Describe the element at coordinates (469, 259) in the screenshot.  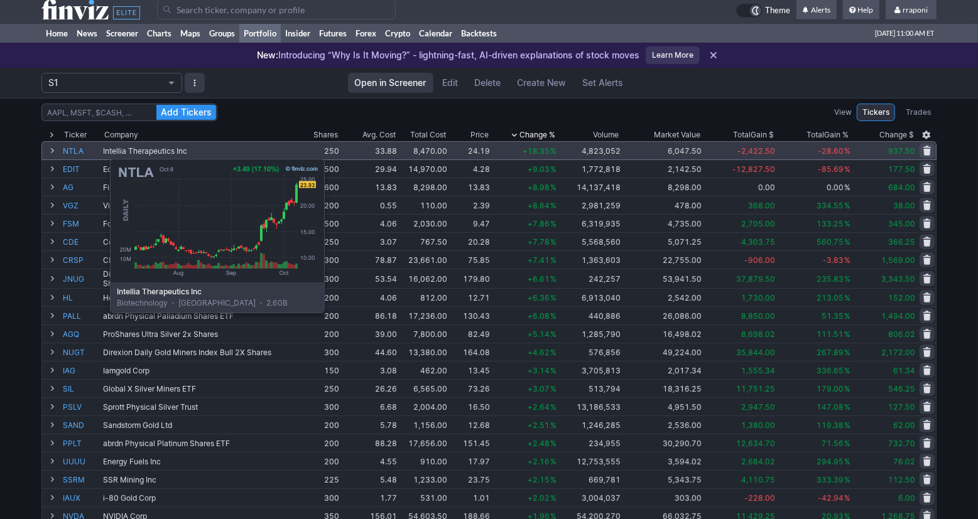
I see `td: 75.85` at that location.